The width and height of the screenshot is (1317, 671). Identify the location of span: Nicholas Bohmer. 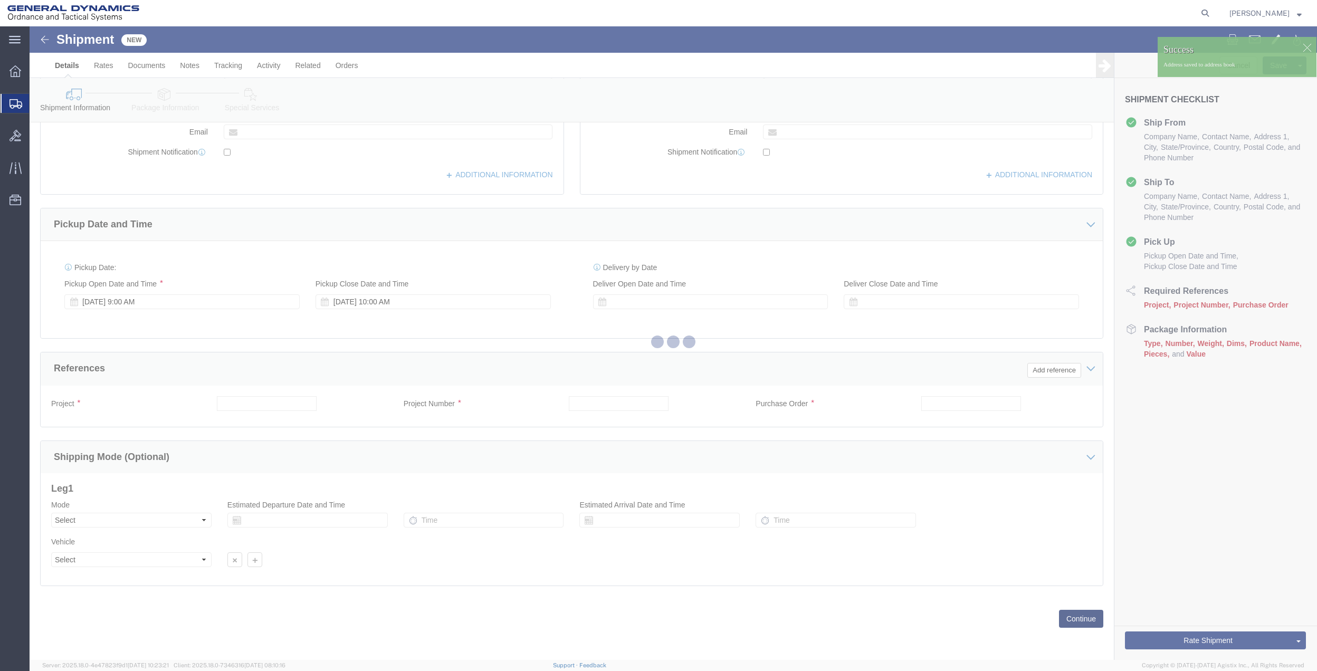
(1260, 13).